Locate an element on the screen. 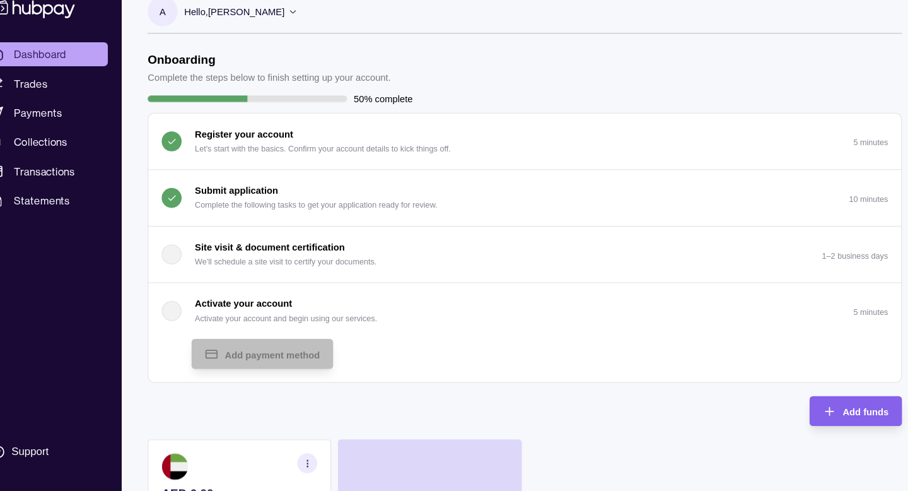 Image resolution: width=908 pixels, height=491 pixels. p: A is located at coordinates (181, 30).